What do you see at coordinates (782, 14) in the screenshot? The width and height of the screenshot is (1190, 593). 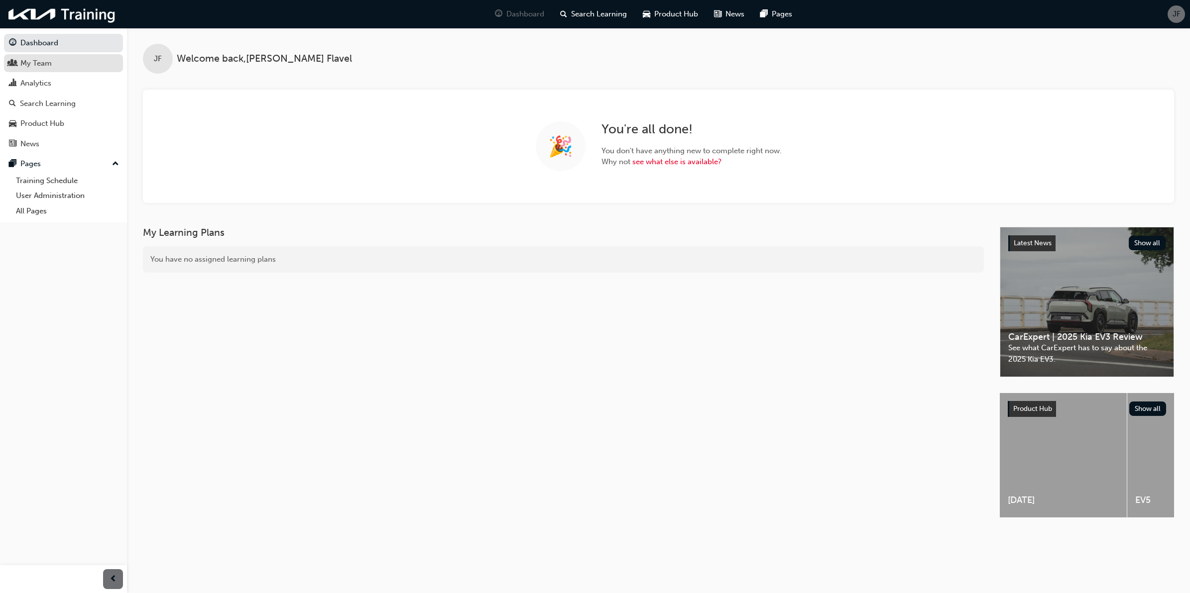 I see `span: Pages` at bounding box center [782, 14].